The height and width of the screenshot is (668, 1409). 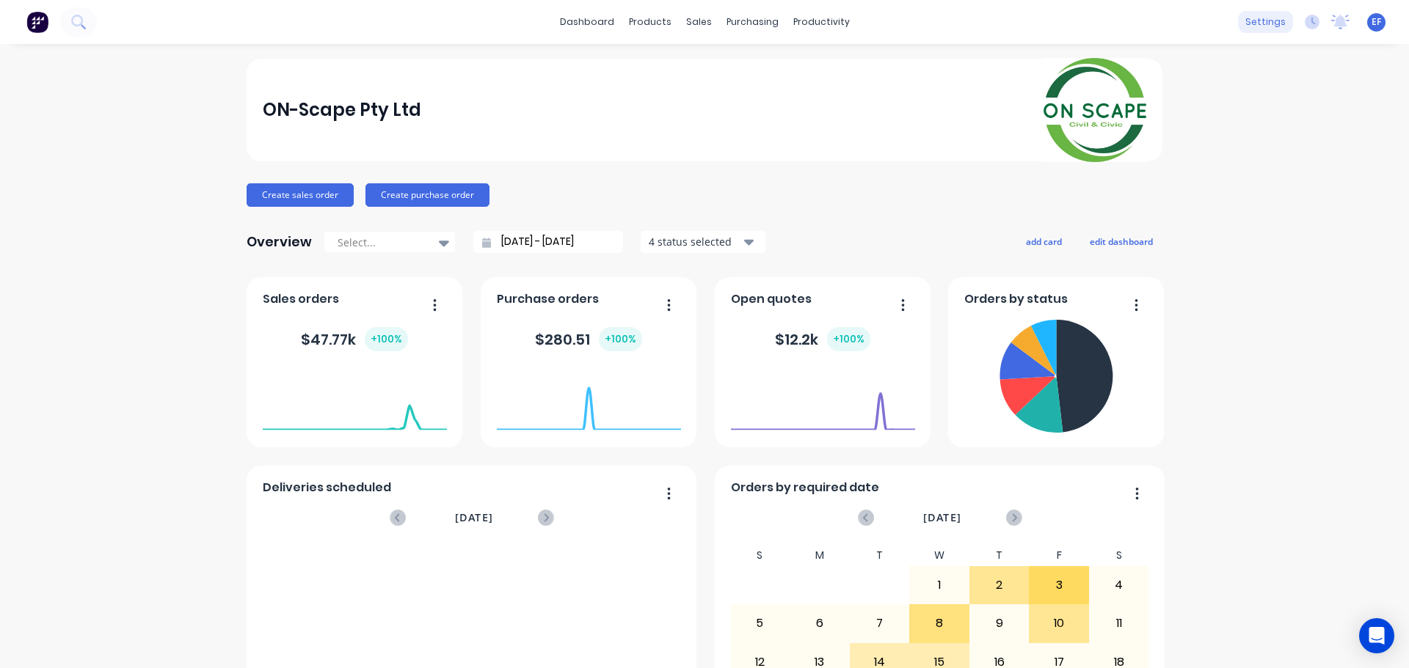 I want to click on div: Overview, so click(x=279, y=242).